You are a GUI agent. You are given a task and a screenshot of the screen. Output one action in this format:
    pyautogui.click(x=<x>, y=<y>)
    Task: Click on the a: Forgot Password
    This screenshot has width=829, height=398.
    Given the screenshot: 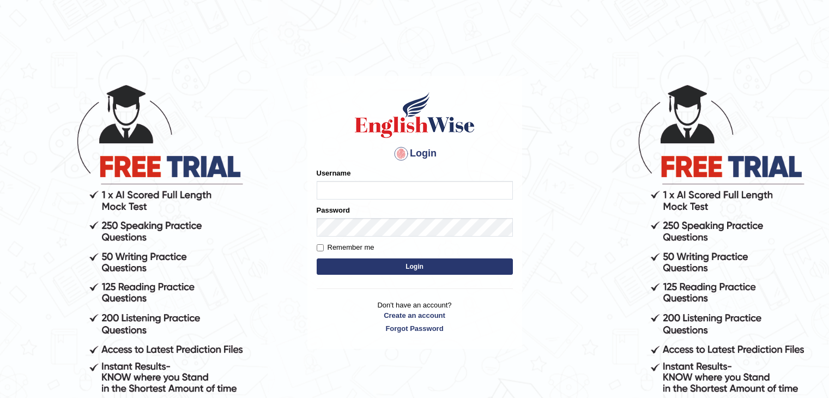 What is the action you would take?
    pyautogui.click(x=415, y=328)
    